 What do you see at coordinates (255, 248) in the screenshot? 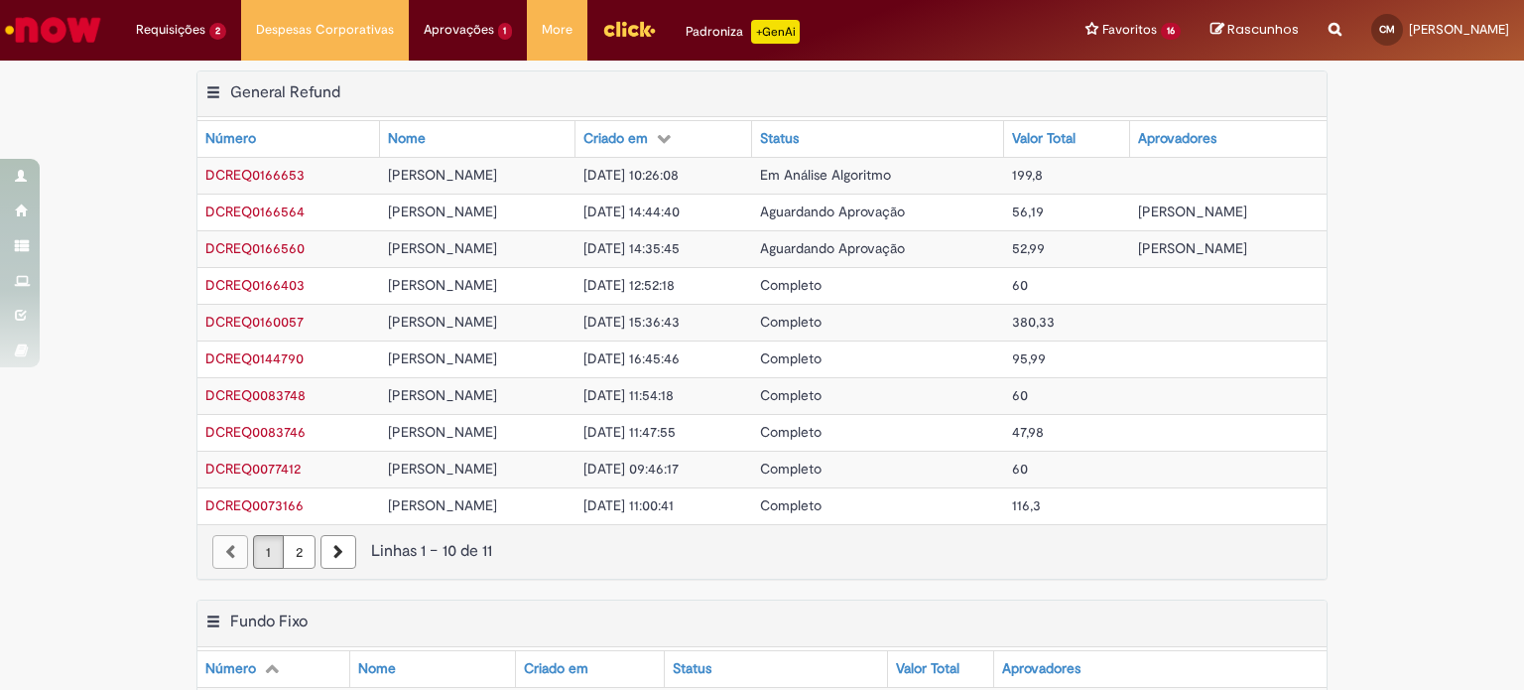
I see `a: Abrir Registro: DCREQ0166560` at bounding box center [255, 248].